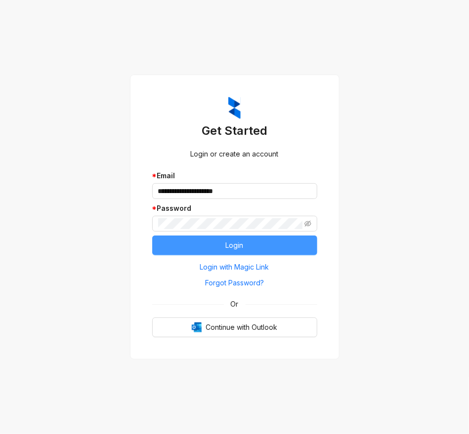 The image size is (469, 434). I want to click on div: Email, so click(235, 176).